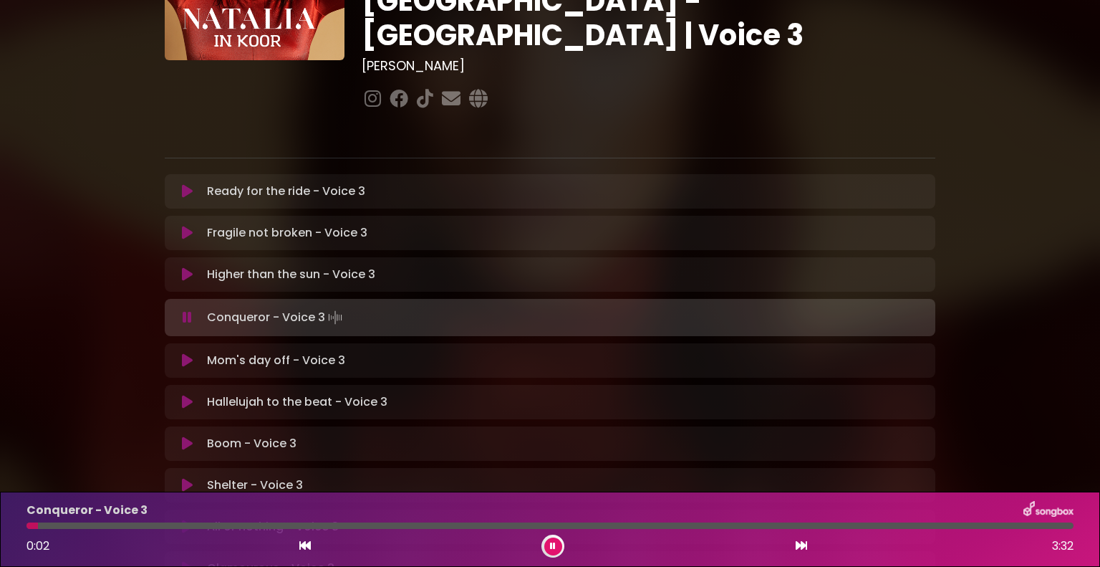  What do you see at coordinates (255, 485) in the screenshot?
I see `p: Shelter - Voice 3` at bounding box center [255, 485].